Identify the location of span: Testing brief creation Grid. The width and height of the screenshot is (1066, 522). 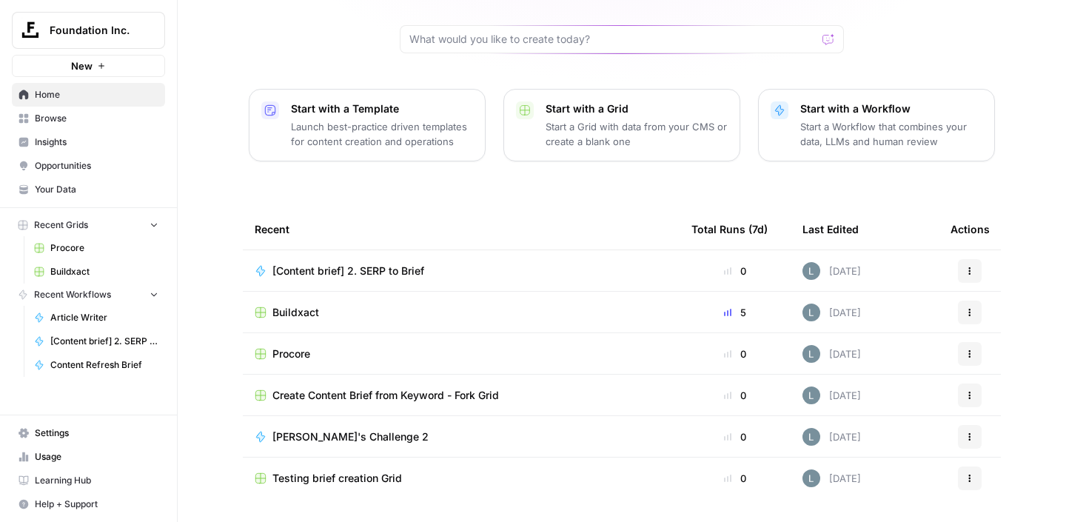
(337, 478).